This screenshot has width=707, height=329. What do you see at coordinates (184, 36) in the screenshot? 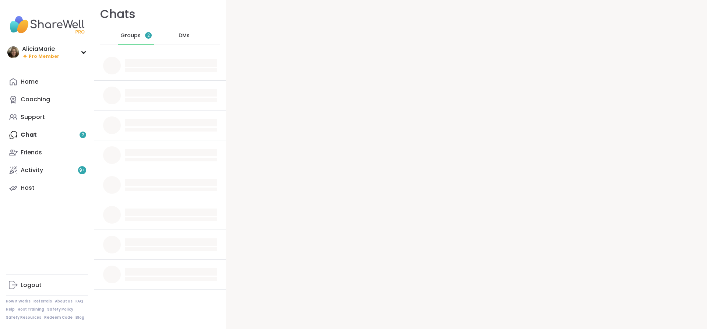
I see `span: DMs` at bounding box center [184, 36].